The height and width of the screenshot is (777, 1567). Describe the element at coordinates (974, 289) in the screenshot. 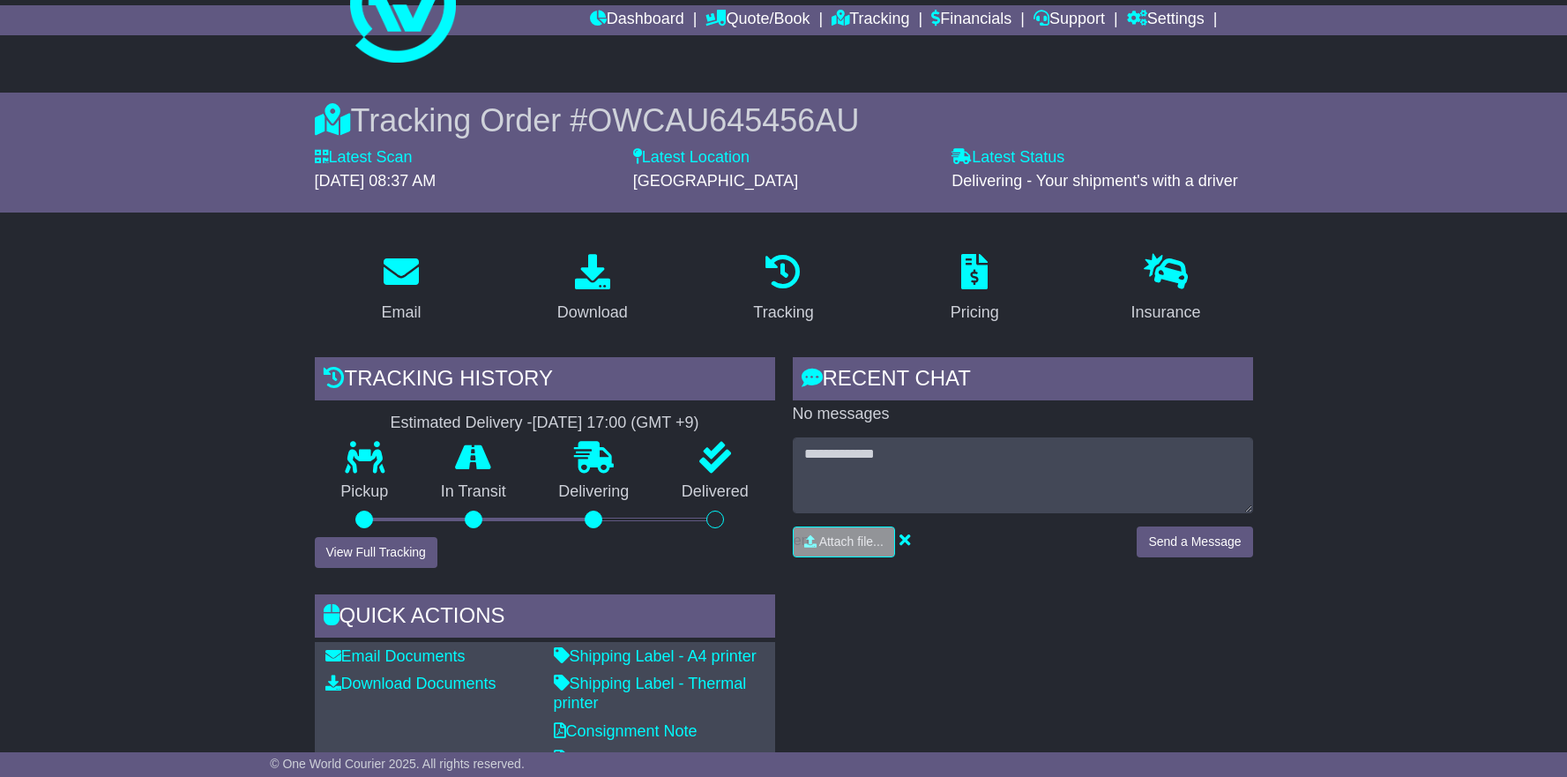

I see `a: Pricing` at that location.